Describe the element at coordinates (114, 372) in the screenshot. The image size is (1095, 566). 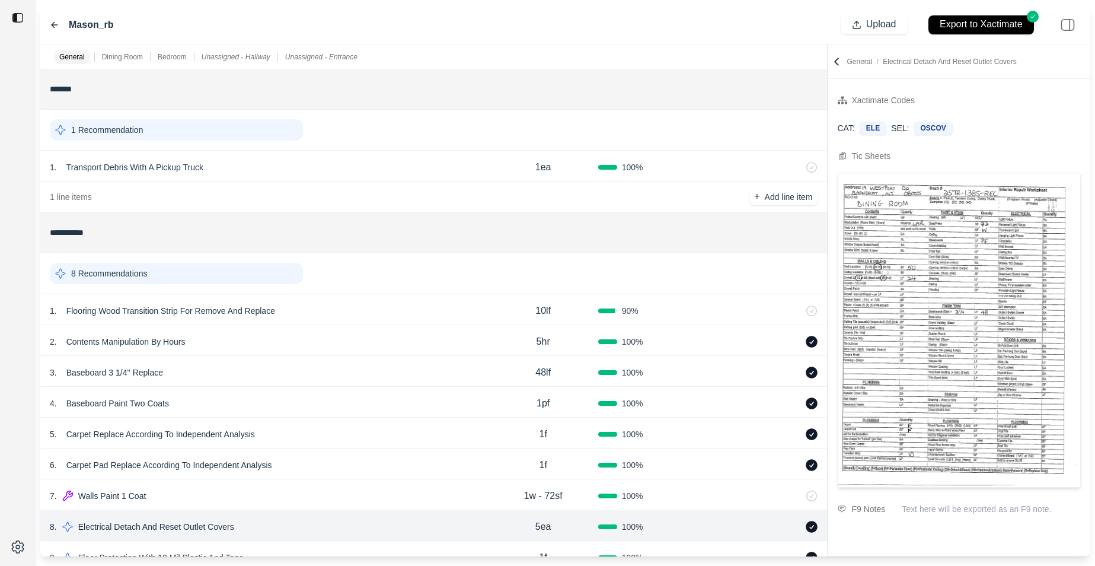
I see `p: Baseboard 3 1/4'' Replace` at that location.